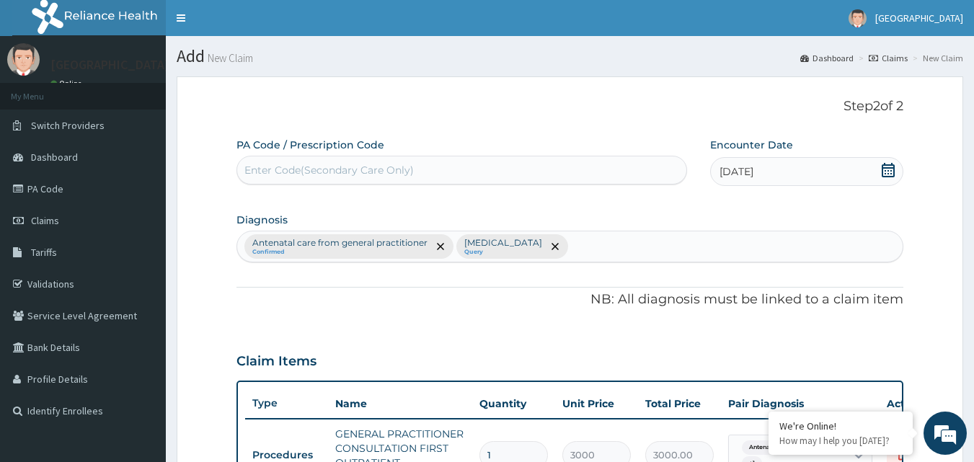  Describe the element at coordinates (596, 404) in the screenshot. I see `th: Unit Price` at that location.